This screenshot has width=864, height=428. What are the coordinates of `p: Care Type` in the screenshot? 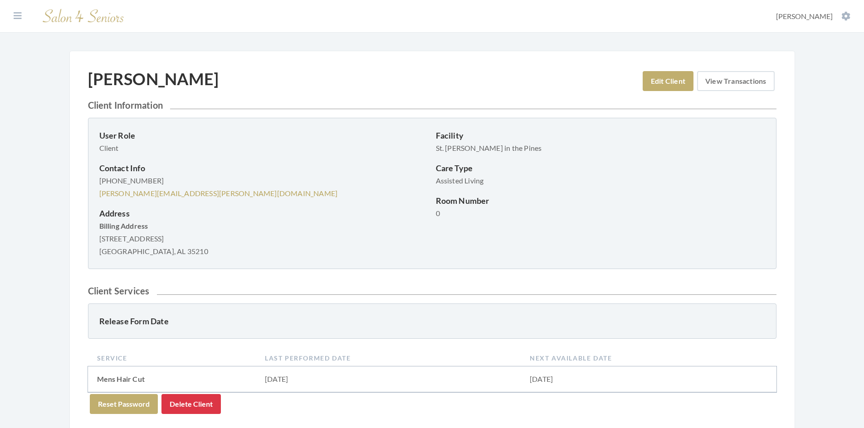 It's located at (600, 168).